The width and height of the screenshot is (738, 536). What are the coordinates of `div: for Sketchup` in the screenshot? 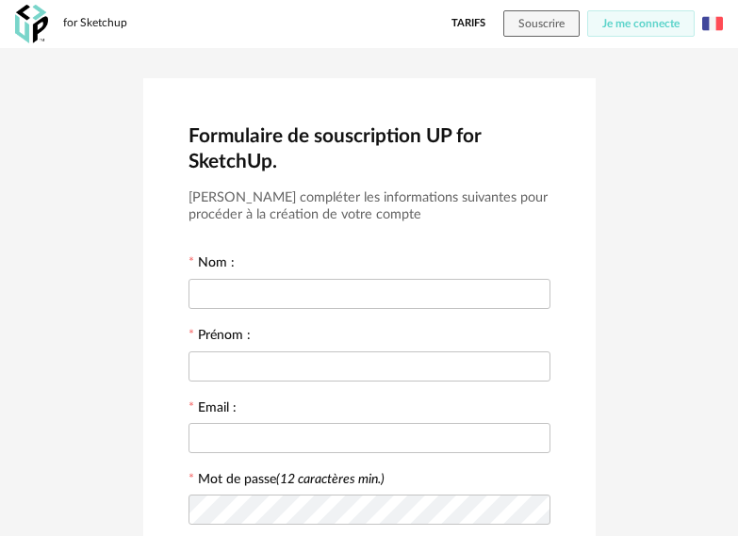 It's located at (95, 24).